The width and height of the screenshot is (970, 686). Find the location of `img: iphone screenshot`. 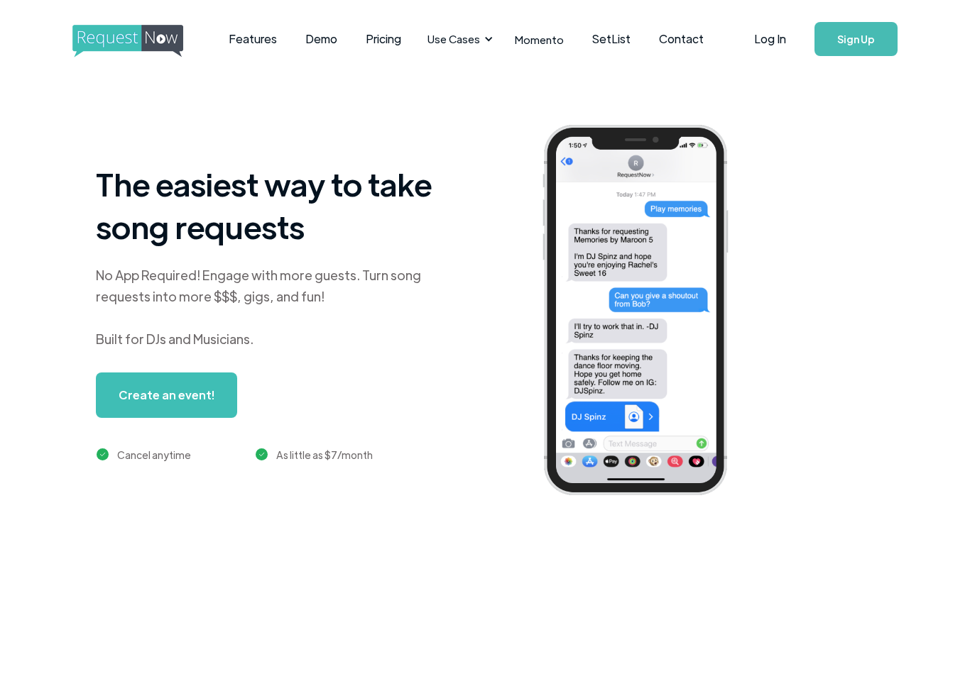

img: iphone screenshot is located at coordinates (646, 312).